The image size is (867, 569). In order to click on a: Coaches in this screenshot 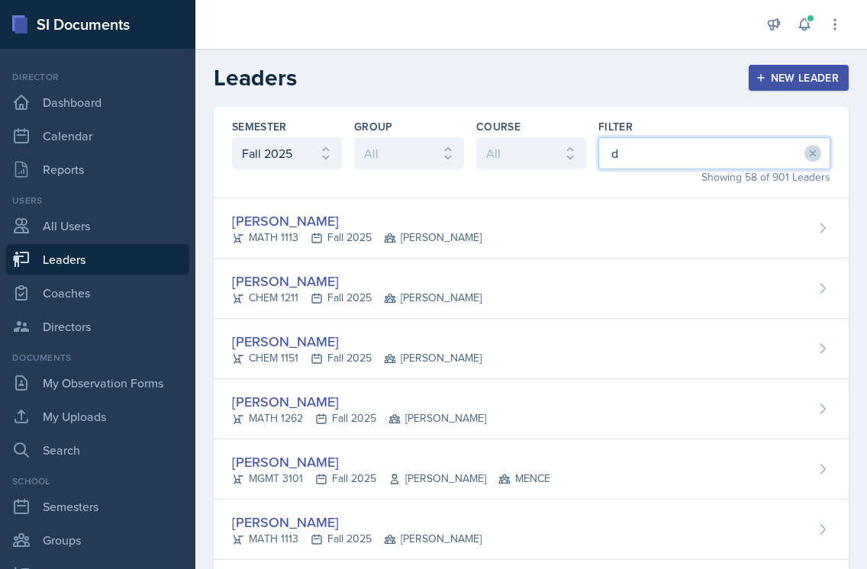, I will do `click(98, 293)`.